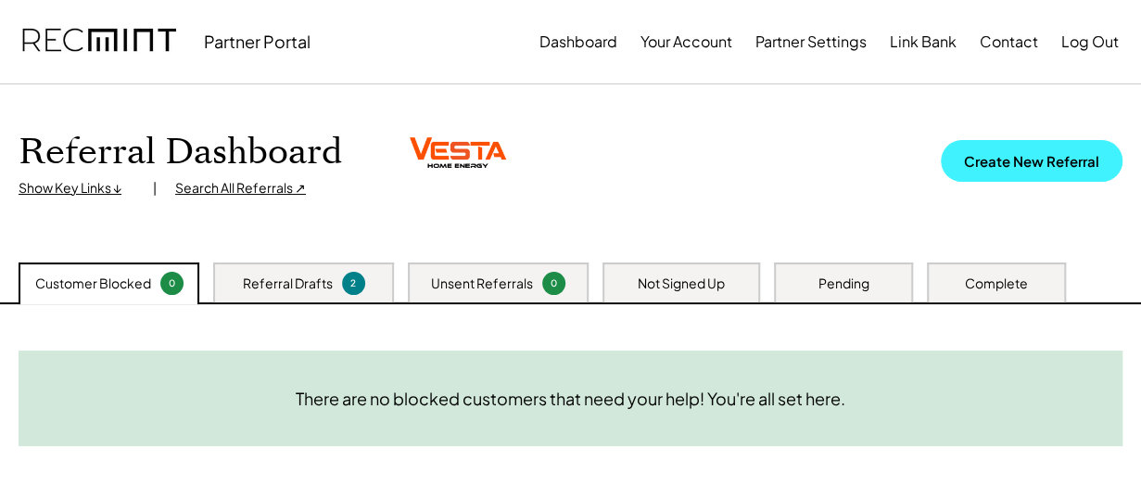 The image size is (1141, 486). What do you see at coordinates (844, 284) in the screenshot?
I see `div: Pending` at bounding box center [844, 284].